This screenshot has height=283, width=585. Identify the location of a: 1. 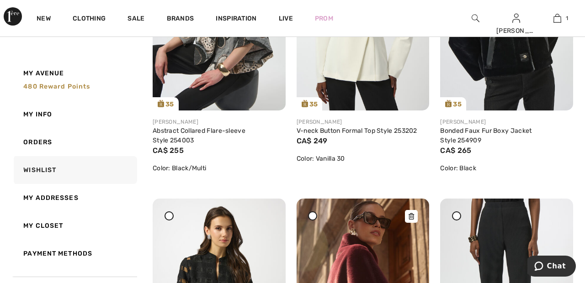
(557, 18).